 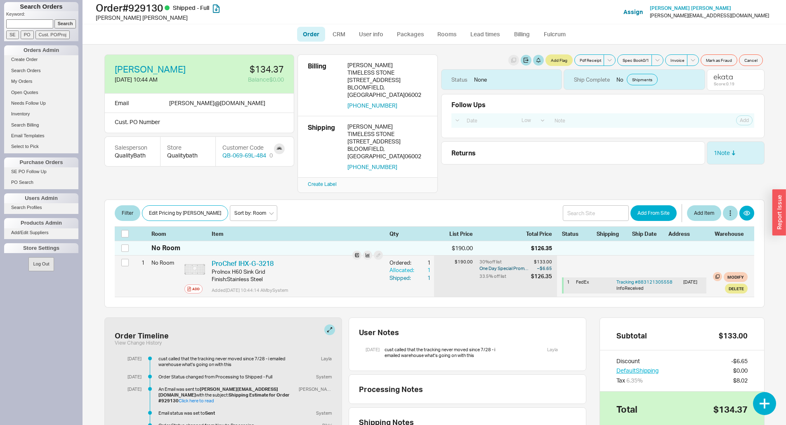 I want to click on div: Qty, so click(x=410, y=234).